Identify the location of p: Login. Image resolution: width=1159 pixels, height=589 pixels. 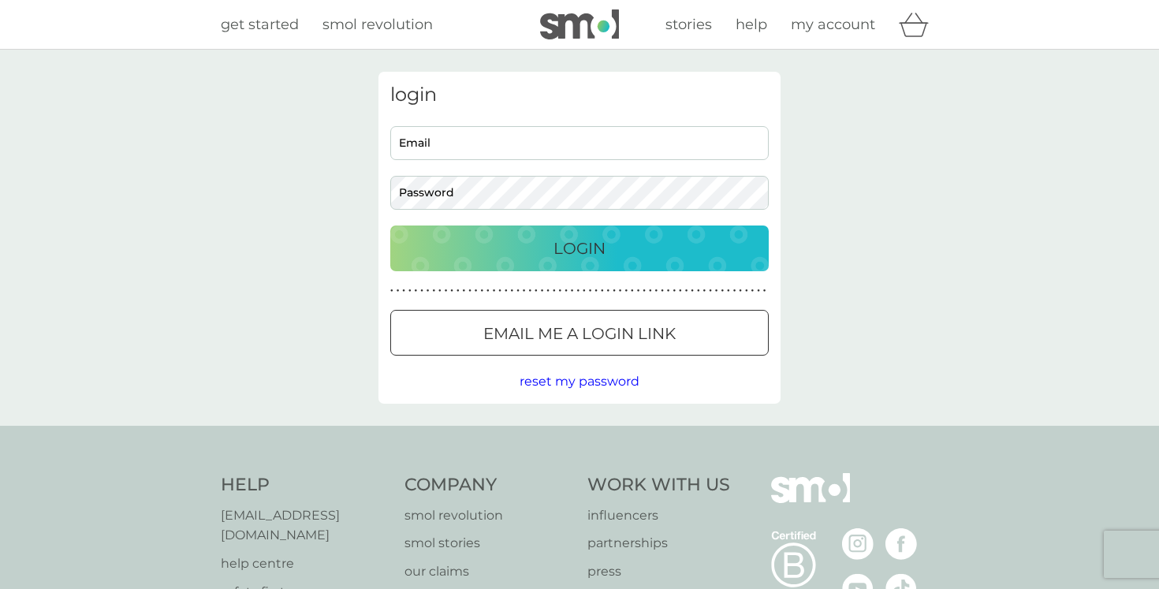
(580, 248).